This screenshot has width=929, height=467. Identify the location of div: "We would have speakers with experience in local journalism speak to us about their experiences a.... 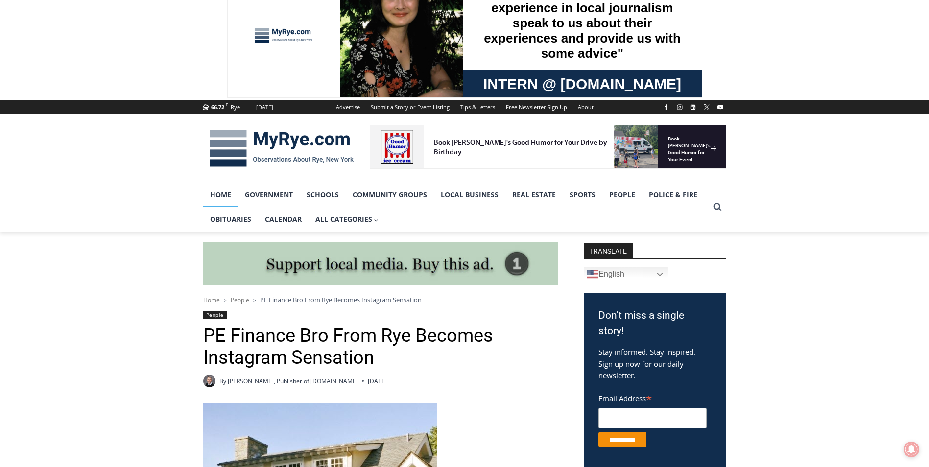
(355, 47).